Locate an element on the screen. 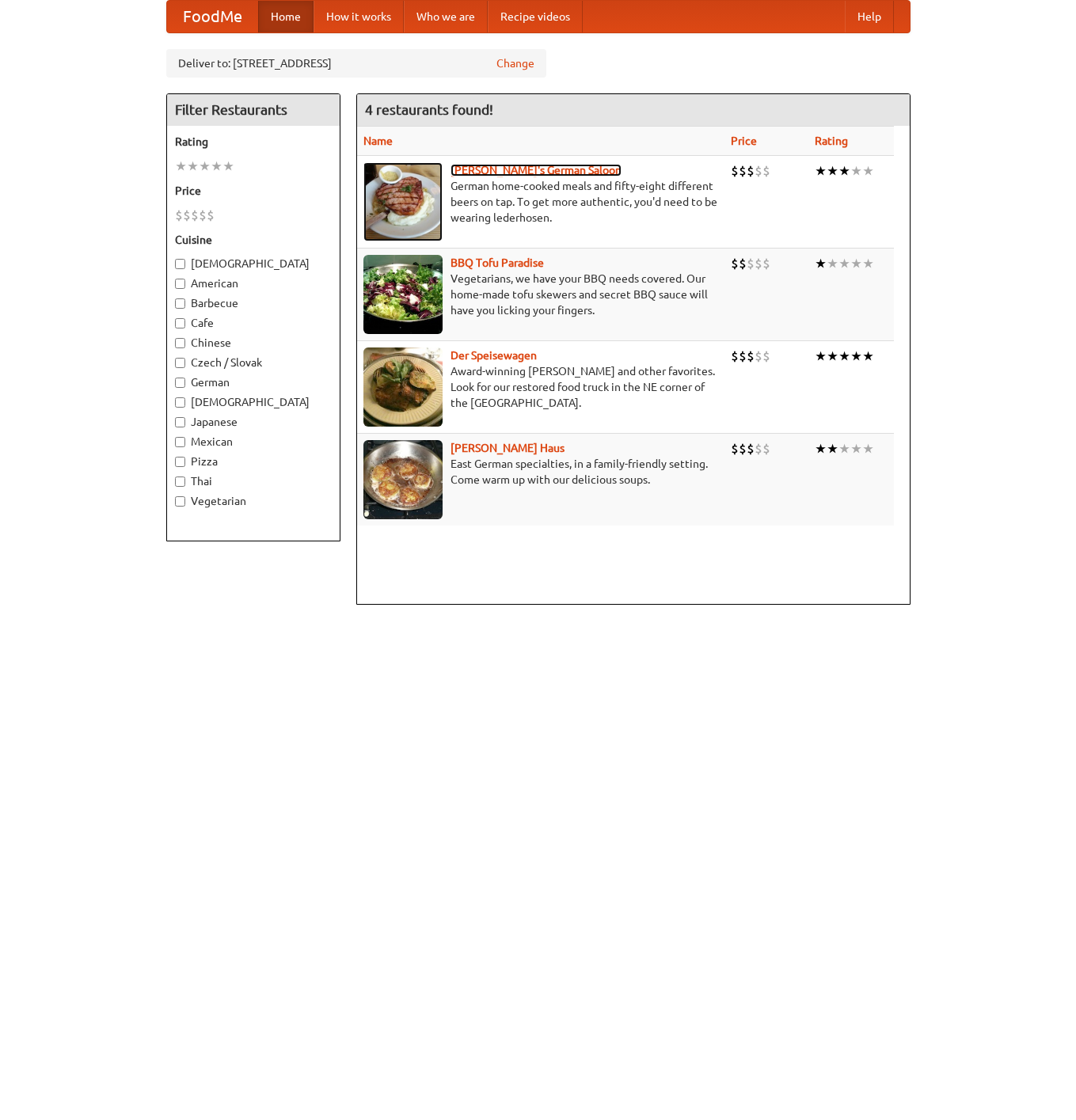 This screenshot has width=1076, height=1120. a: Recipe videos is located at coordinates (535, 17).